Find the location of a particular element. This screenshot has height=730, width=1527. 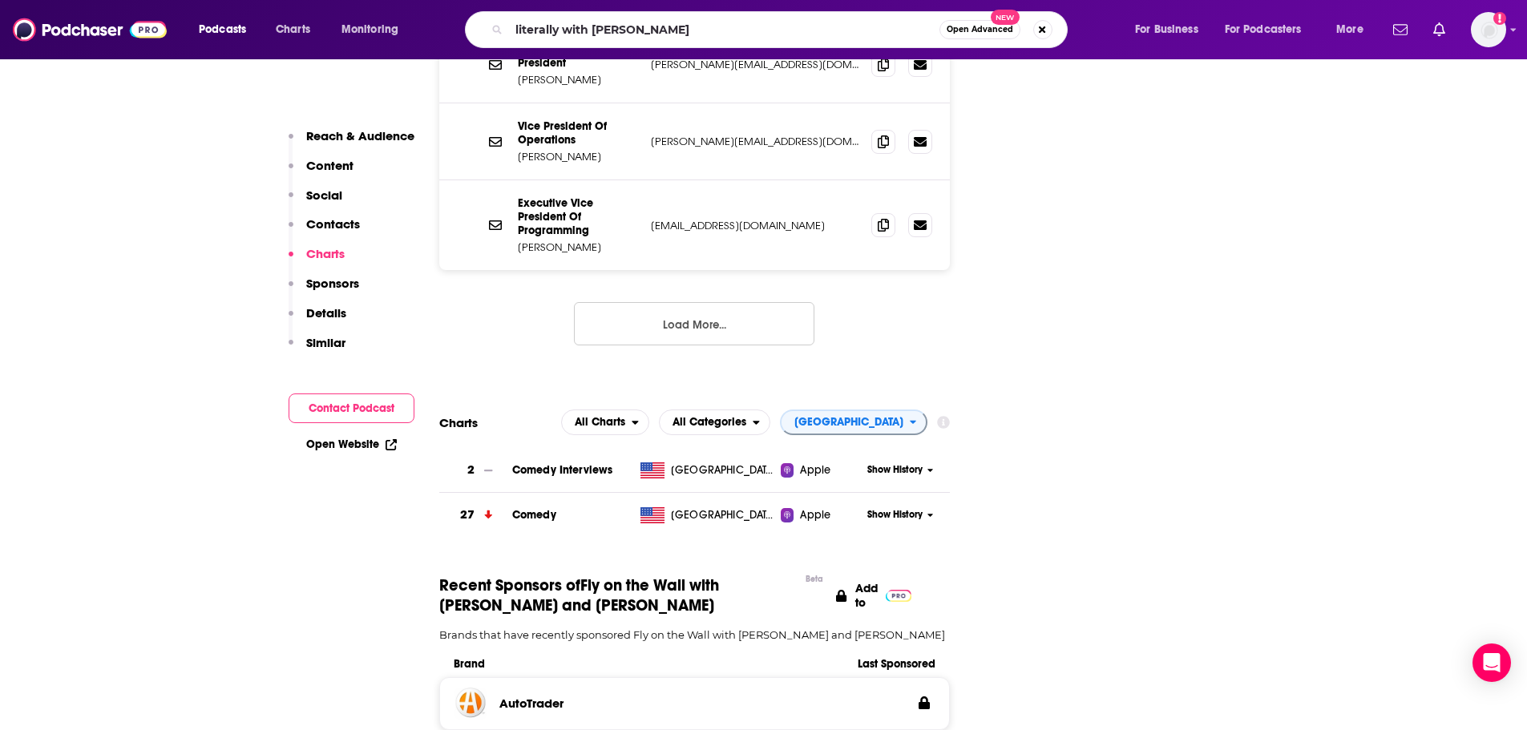

button: Details is located at coordinates (317, 320).